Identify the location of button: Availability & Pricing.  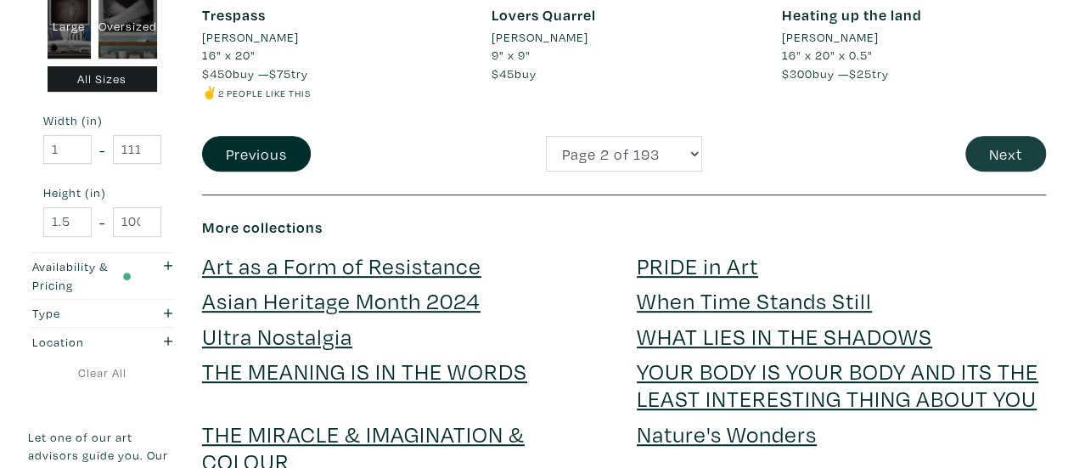
(102, 275).